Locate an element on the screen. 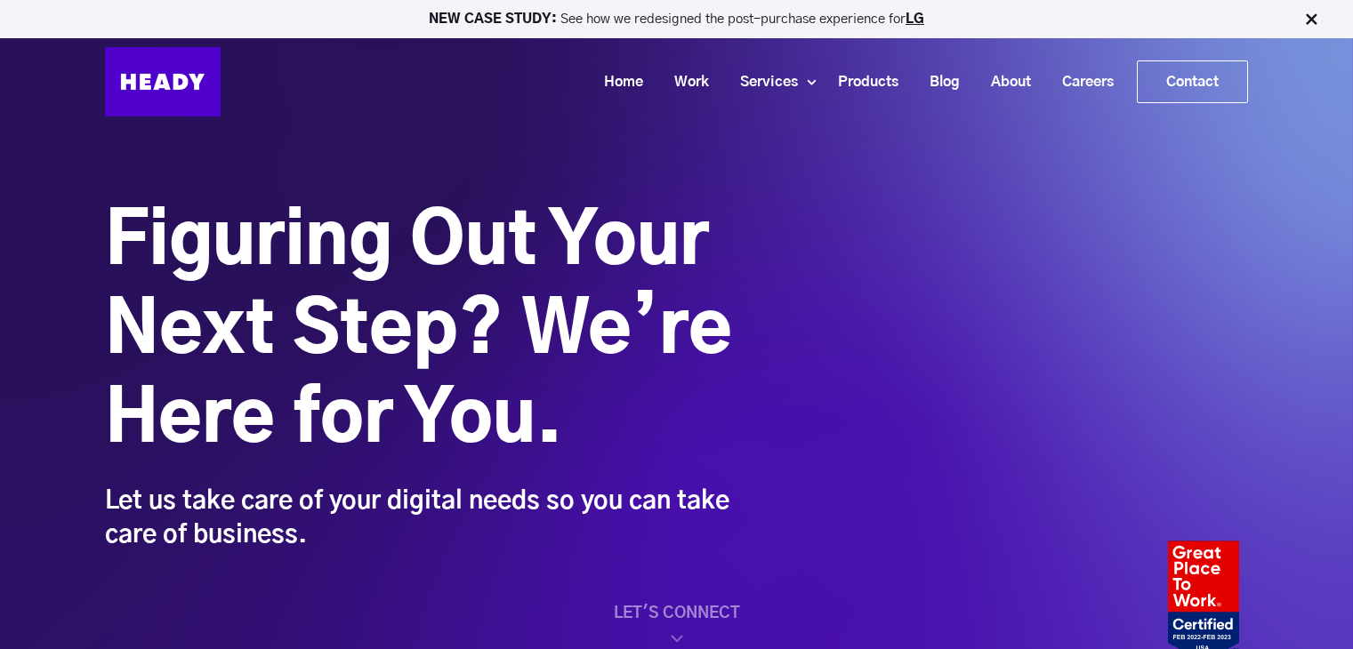 The image size is (1353, 649). h1: Figuring Out Your Next Step? We’re Here for You. is located at coordinates (421, 332).